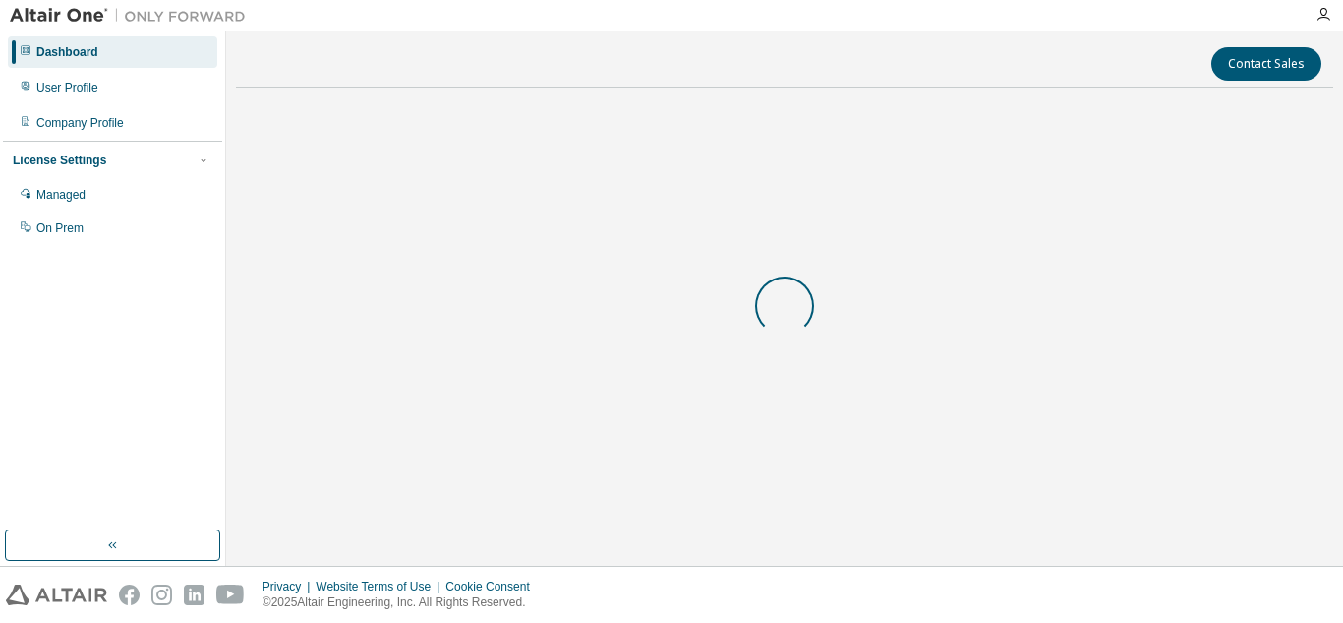  What do you see at coordinates (1267, 64) in the screenshot?
I see `button: Contact Sales` at bounding box center [1267, 64].